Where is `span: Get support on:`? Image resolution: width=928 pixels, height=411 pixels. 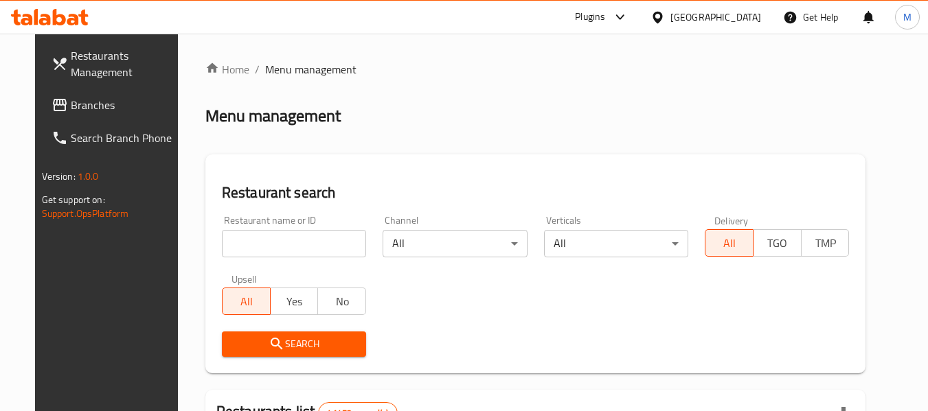
span: Get support on: is located at coordinates (73, 200).